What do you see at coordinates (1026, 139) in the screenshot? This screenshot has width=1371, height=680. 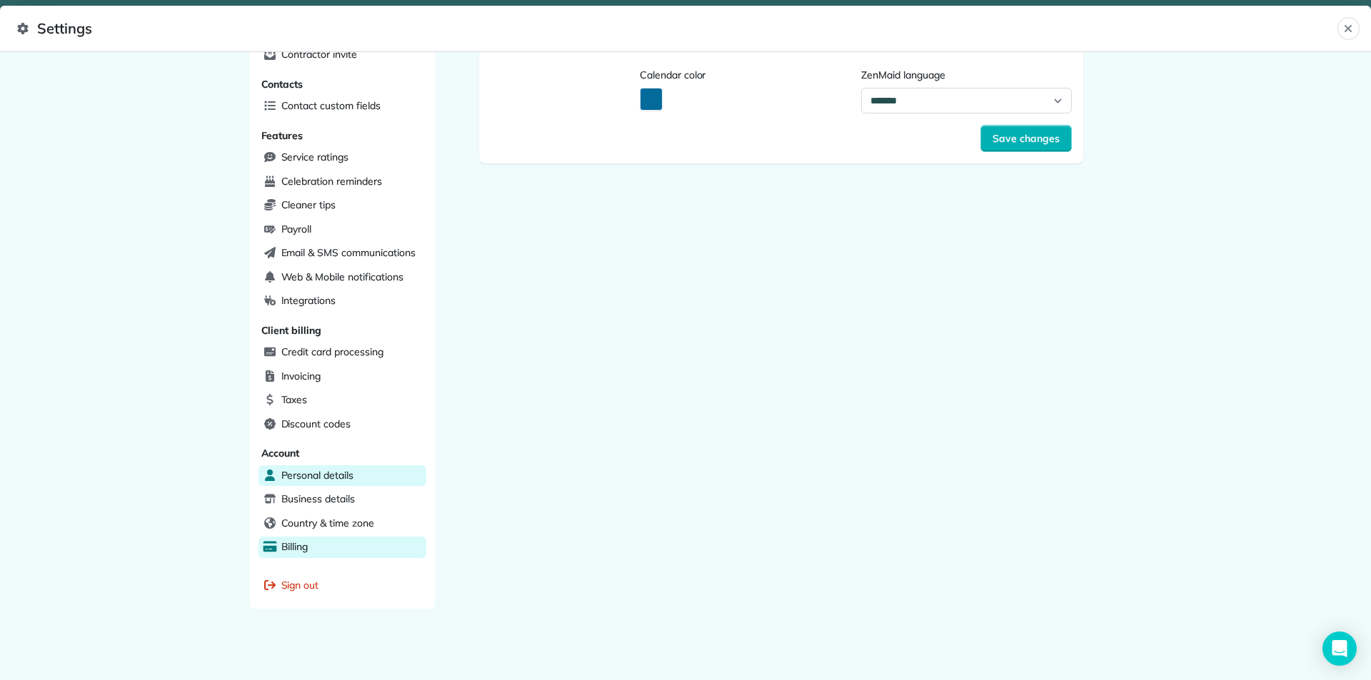 I see `button: Save changes` at bounding box center [1026, 139].